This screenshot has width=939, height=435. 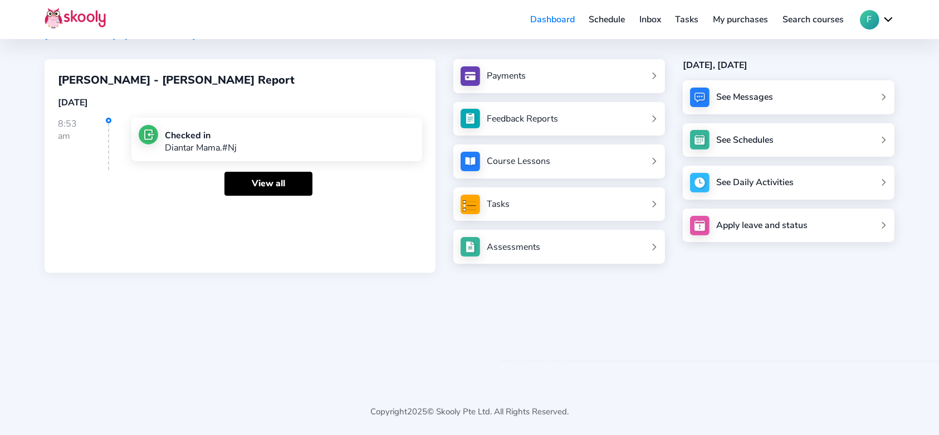 I want to click on a: My purchases, so click(x=740, y=20).